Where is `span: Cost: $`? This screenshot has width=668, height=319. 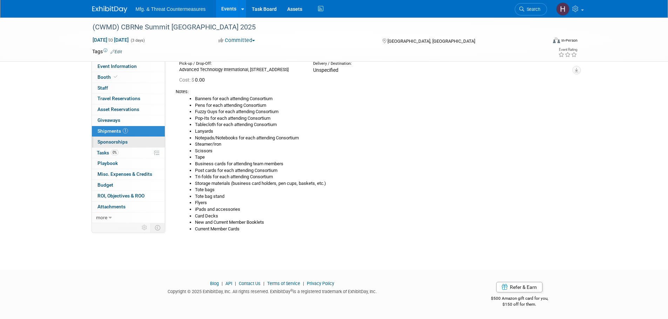 span: Cost: $ is located at coordinates (187, 80).